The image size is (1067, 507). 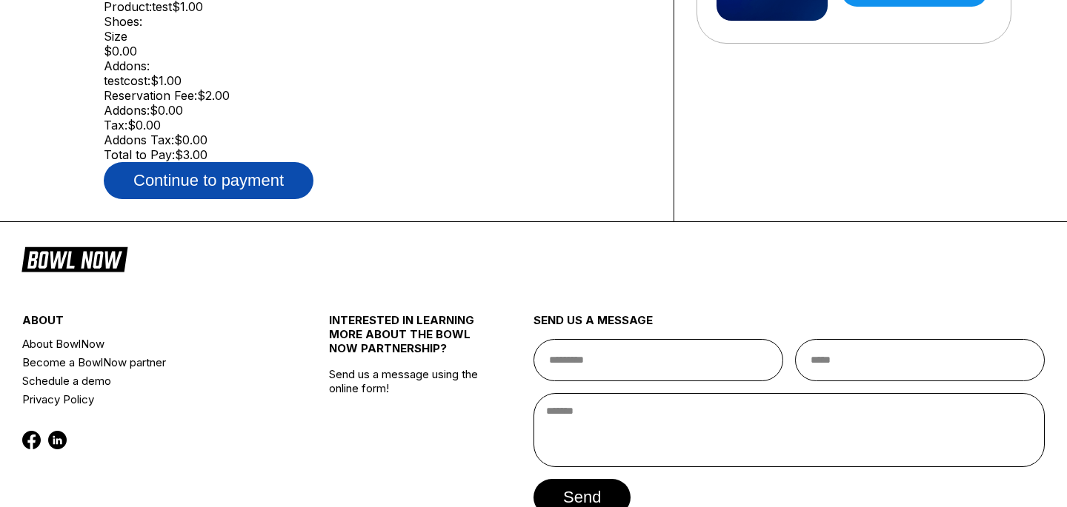 I want to click on span: Shoes:, so click(x=123, y=21).